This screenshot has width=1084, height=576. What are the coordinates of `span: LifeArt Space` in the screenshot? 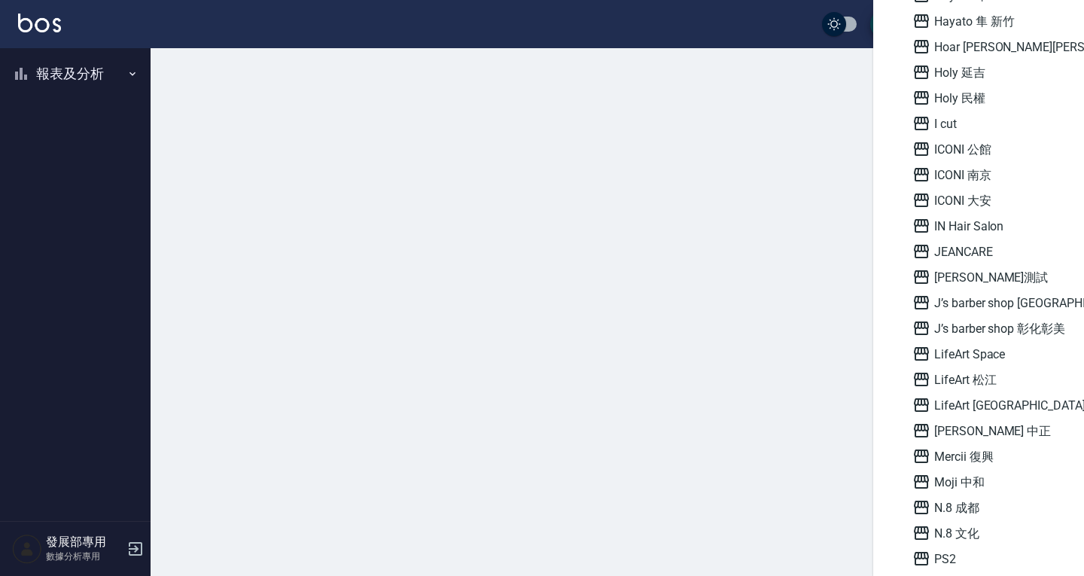 It's located at (986, 354).